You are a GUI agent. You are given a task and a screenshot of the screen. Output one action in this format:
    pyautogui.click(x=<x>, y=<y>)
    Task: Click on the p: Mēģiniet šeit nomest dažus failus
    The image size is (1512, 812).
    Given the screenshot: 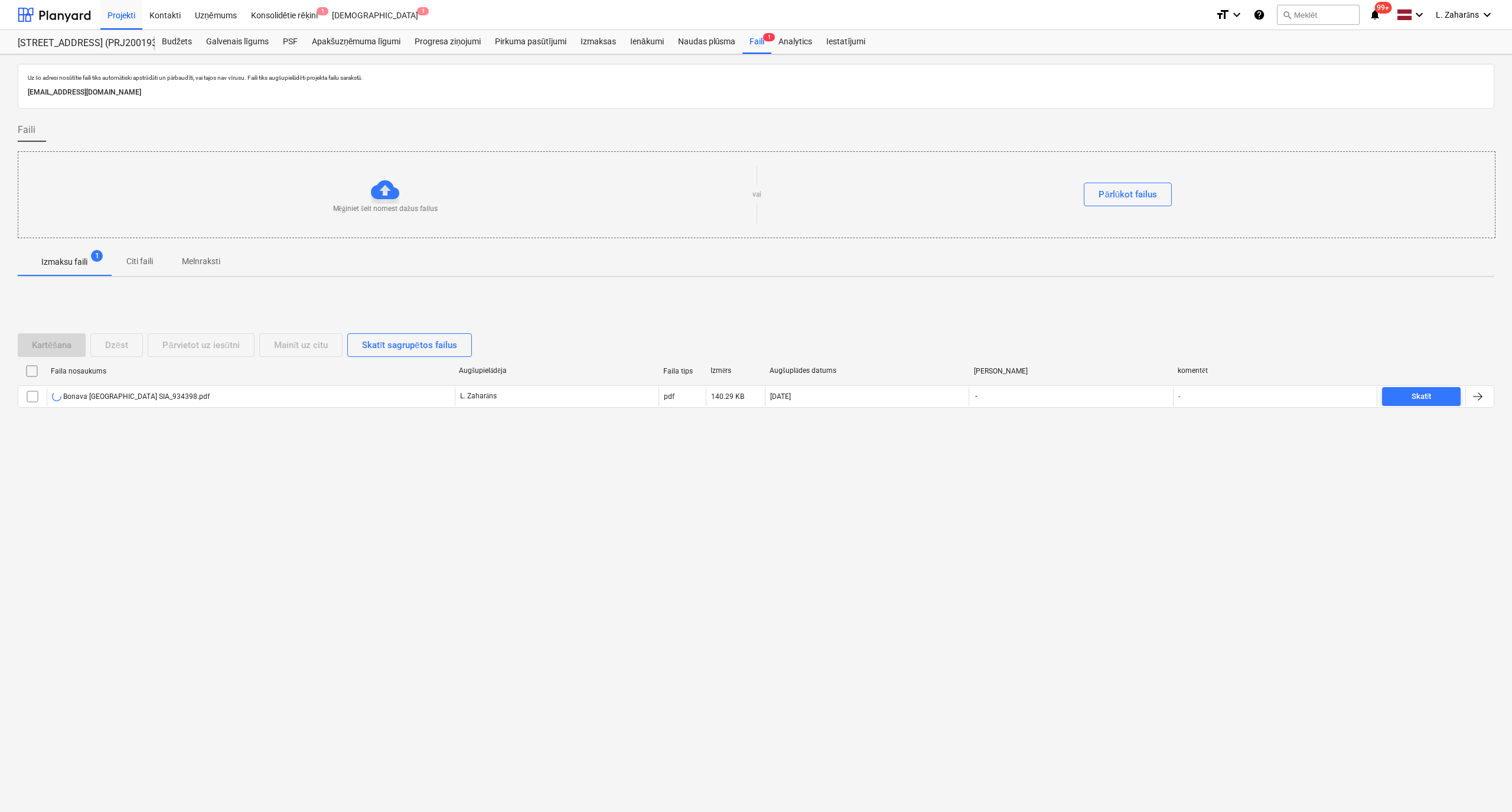 What is the action you would take?
    pyautogui.click(x=385, y=209)
    